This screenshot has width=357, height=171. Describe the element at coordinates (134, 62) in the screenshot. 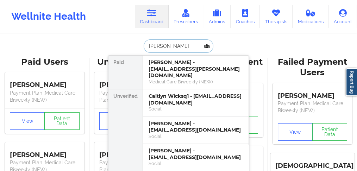

I see `div: Unverified Users` at that location.